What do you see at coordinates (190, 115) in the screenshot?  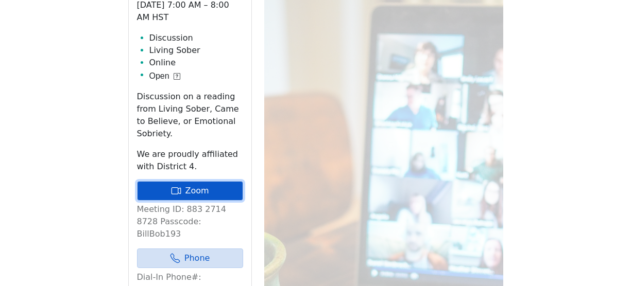 I see `p: Discussion on a reading from Living Sober, Came to Believe, or Emotional Sobriety.` at bounding box center [190, 115].